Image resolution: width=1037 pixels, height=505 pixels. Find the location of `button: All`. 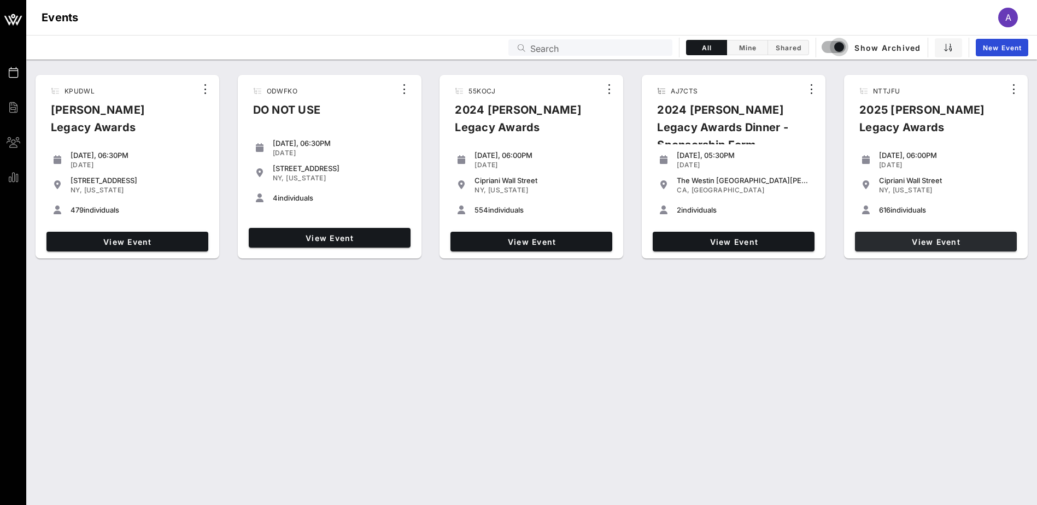

button: All is located at coordinates (706, 48).